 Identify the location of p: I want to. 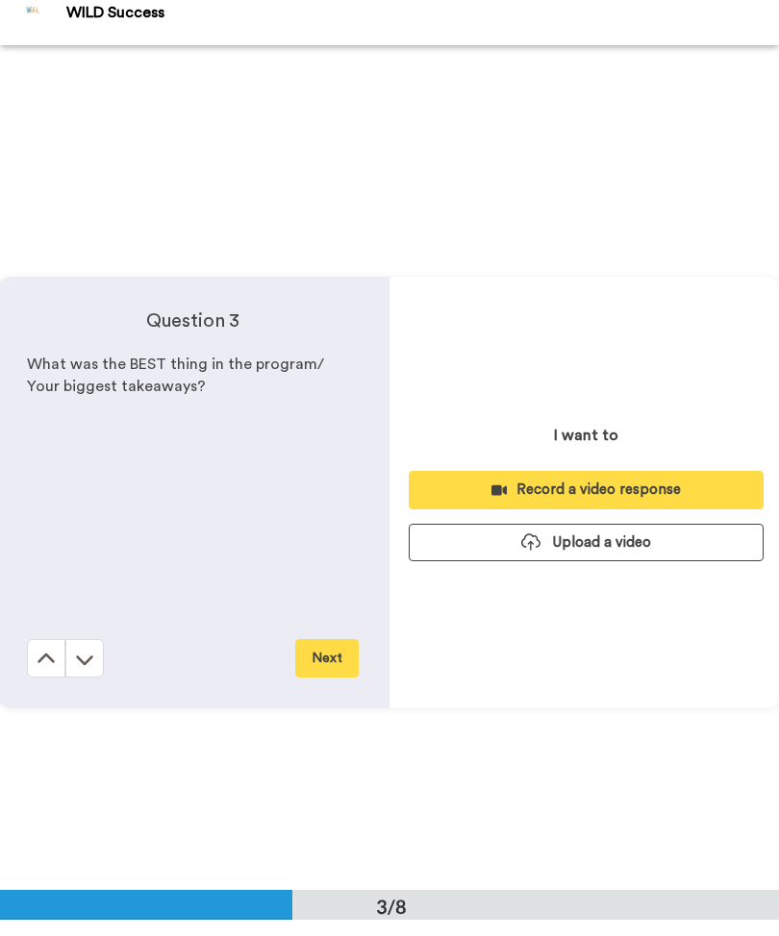
(586, 452).